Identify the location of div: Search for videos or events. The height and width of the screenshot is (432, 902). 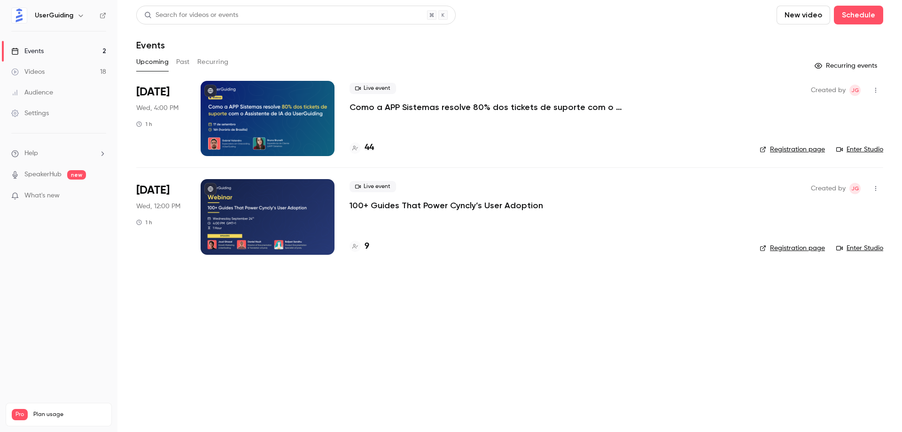
(191, 15).